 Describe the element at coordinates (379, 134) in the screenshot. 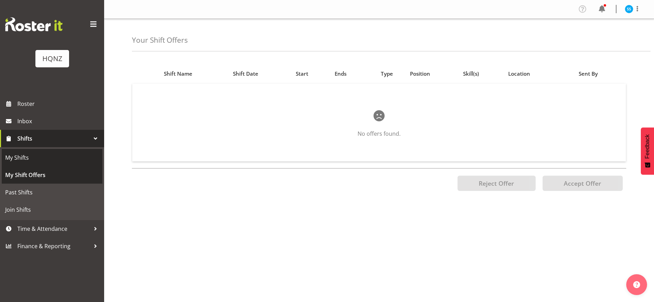

I see `p: No offers found.` at that location.